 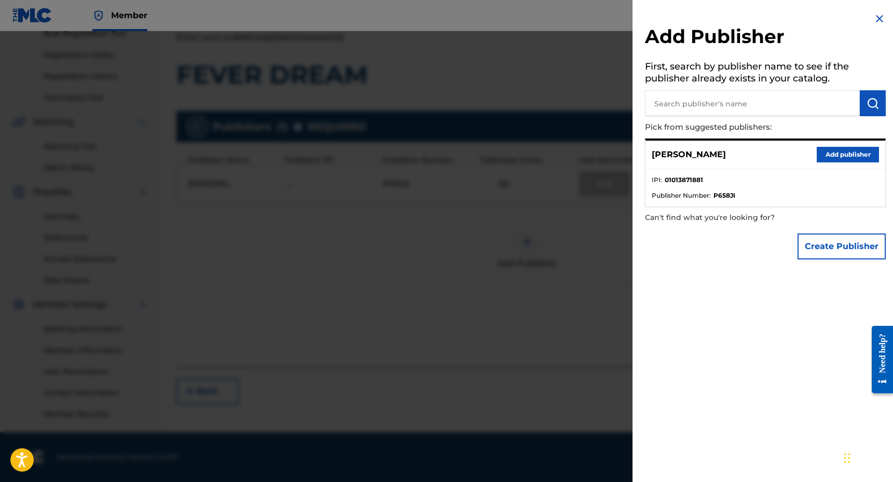 What do you see at coordinates (872, 103) in the screenshot?
I see `img: Search Works` at bounding box center [872, 103].